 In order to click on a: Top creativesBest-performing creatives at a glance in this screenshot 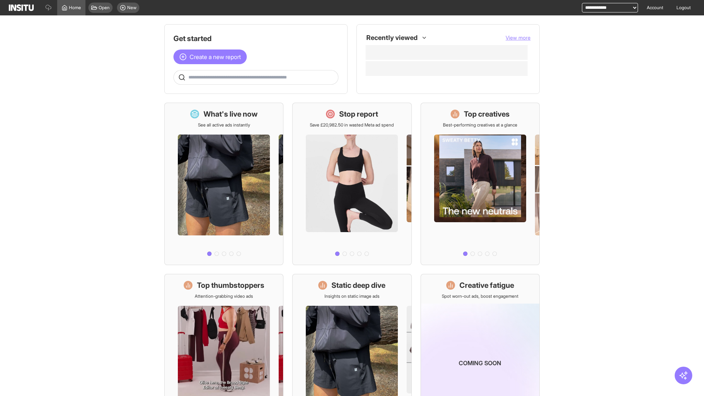, I will do `click(480, 184)`.